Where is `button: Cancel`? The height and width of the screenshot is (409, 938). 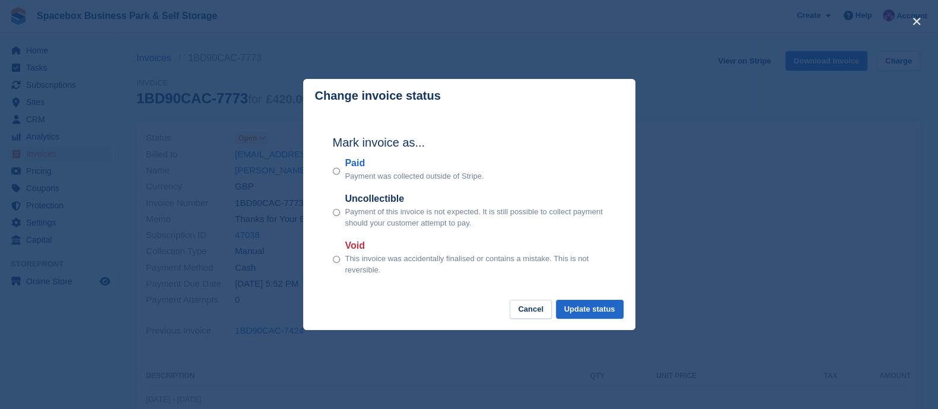
button: Cancel is located at coordinates (530, 309).